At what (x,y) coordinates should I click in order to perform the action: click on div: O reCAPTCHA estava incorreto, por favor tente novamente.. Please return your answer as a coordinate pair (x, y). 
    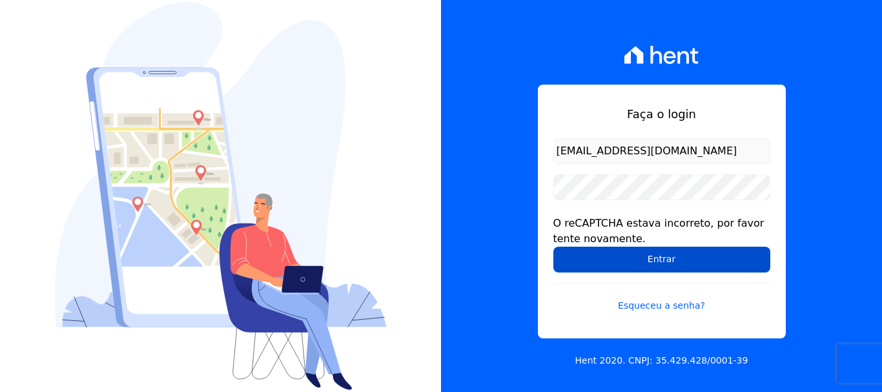
    Looking at the image, I should click on (662, 231).